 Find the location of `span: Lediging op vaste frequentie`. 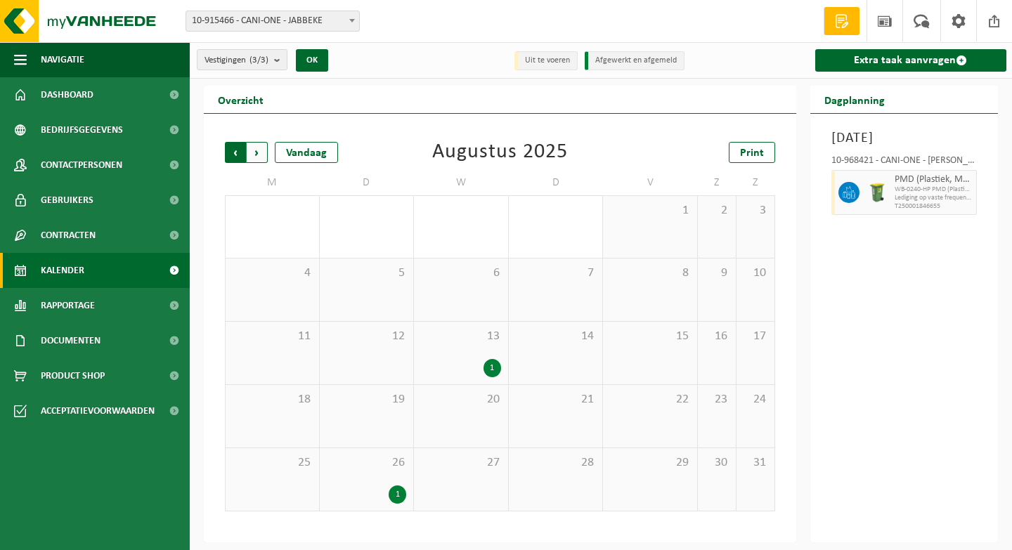

span: Lediging op vaste frequentie is located at coordinates (934, 198).